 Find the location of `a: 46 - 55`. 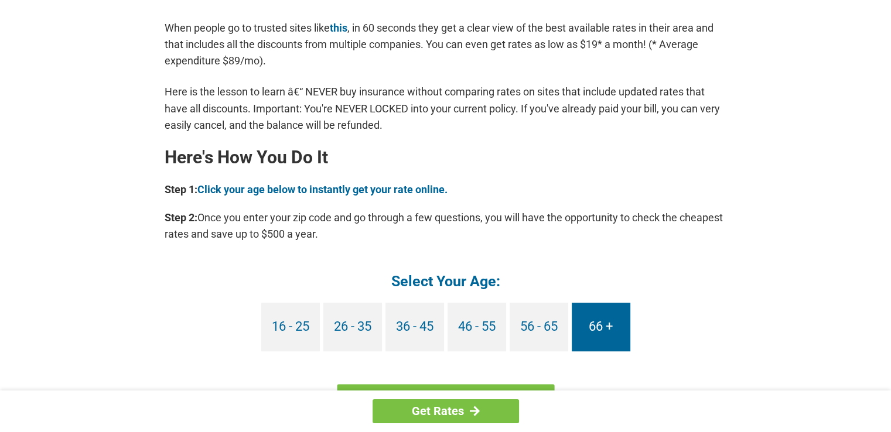

a: 46 - 55 is located at coordinates (477, 327).